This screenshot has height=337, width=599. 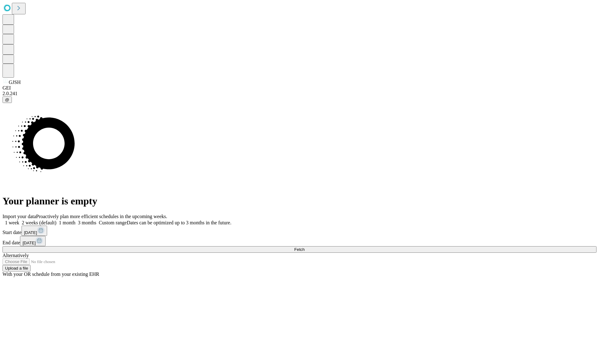 What do you see at coordinates (300, 88) in the screenshot?
I see `div: GEI` at bounding box center [300, 88].